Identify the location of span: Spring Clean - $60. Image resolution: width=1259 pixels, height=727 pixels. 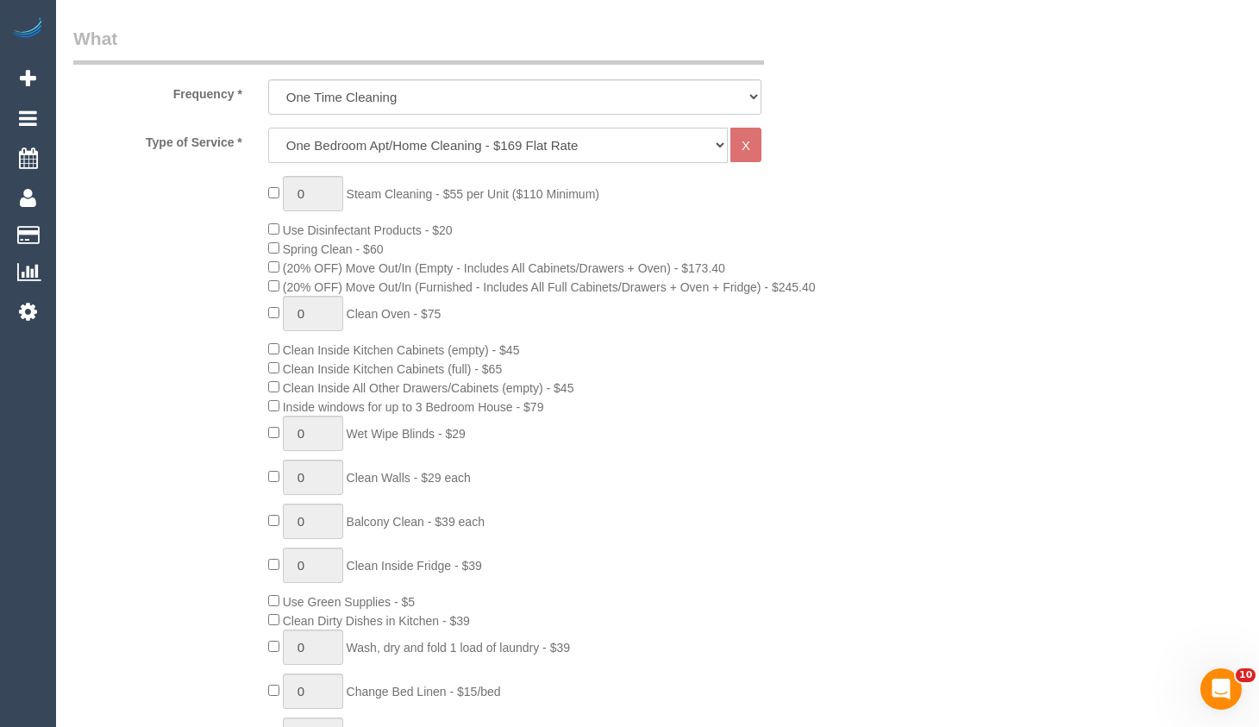
(333, 249).